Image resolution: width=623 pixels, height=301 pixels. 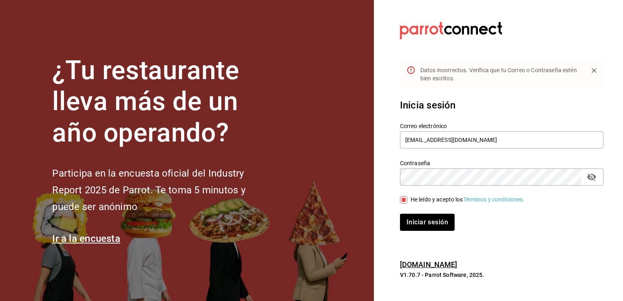 What do you see at coordinates (427, 222) in the screenshot?
I see `button: Iniciar sesión` at bounding box center [427, 222].